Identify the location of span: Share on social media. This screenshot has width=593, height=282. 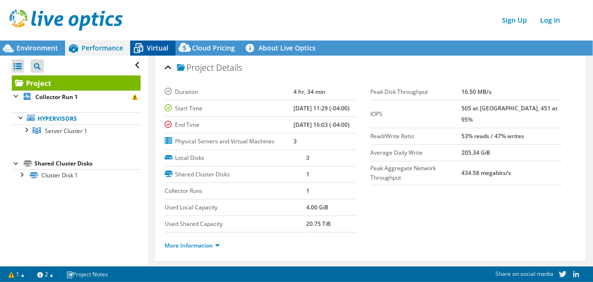
(524, 274).